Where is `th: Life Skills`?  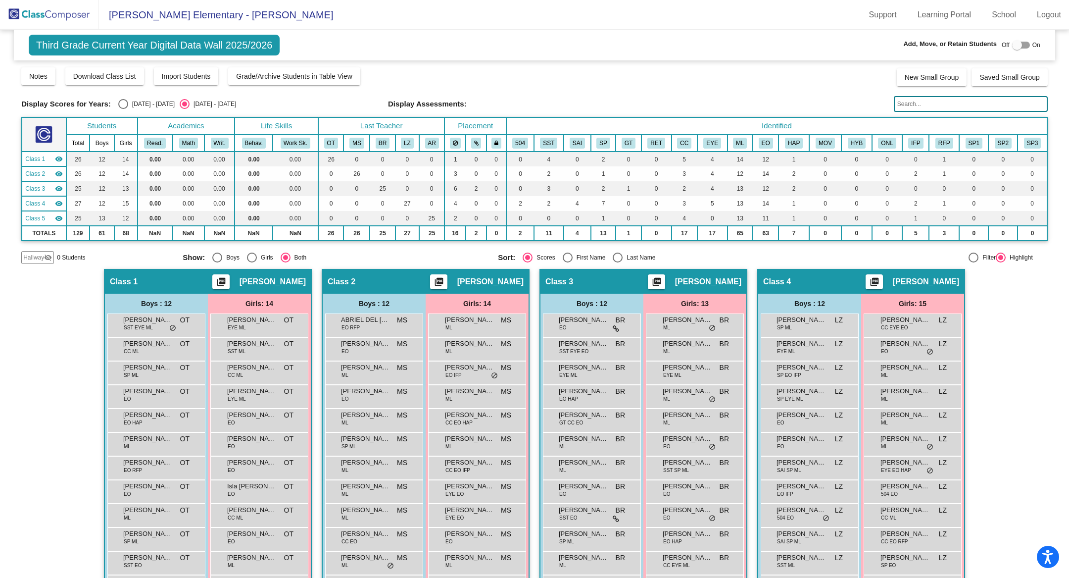 th: Life Skills is located at coordinates (276, 126).